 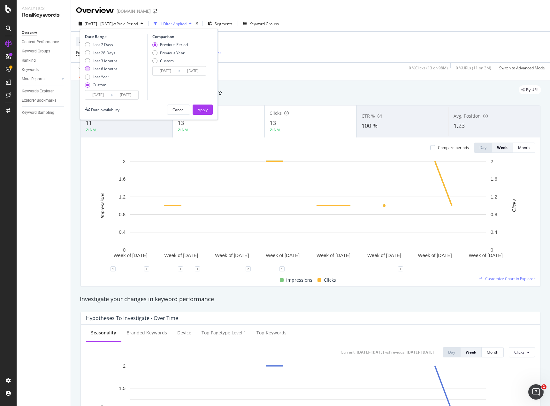 I want to click on div: Previous Period, so click(x=174, y=44).